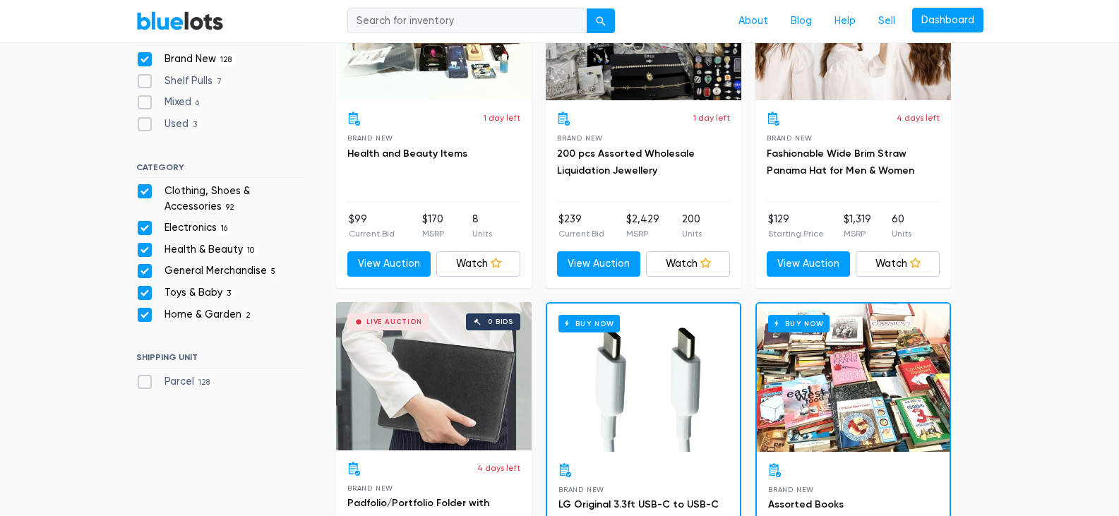  What do you see at coordinates (433, 376) in the screenshot?
I see `a: Live Auction 0 bids` at bounding box center [433, 376].